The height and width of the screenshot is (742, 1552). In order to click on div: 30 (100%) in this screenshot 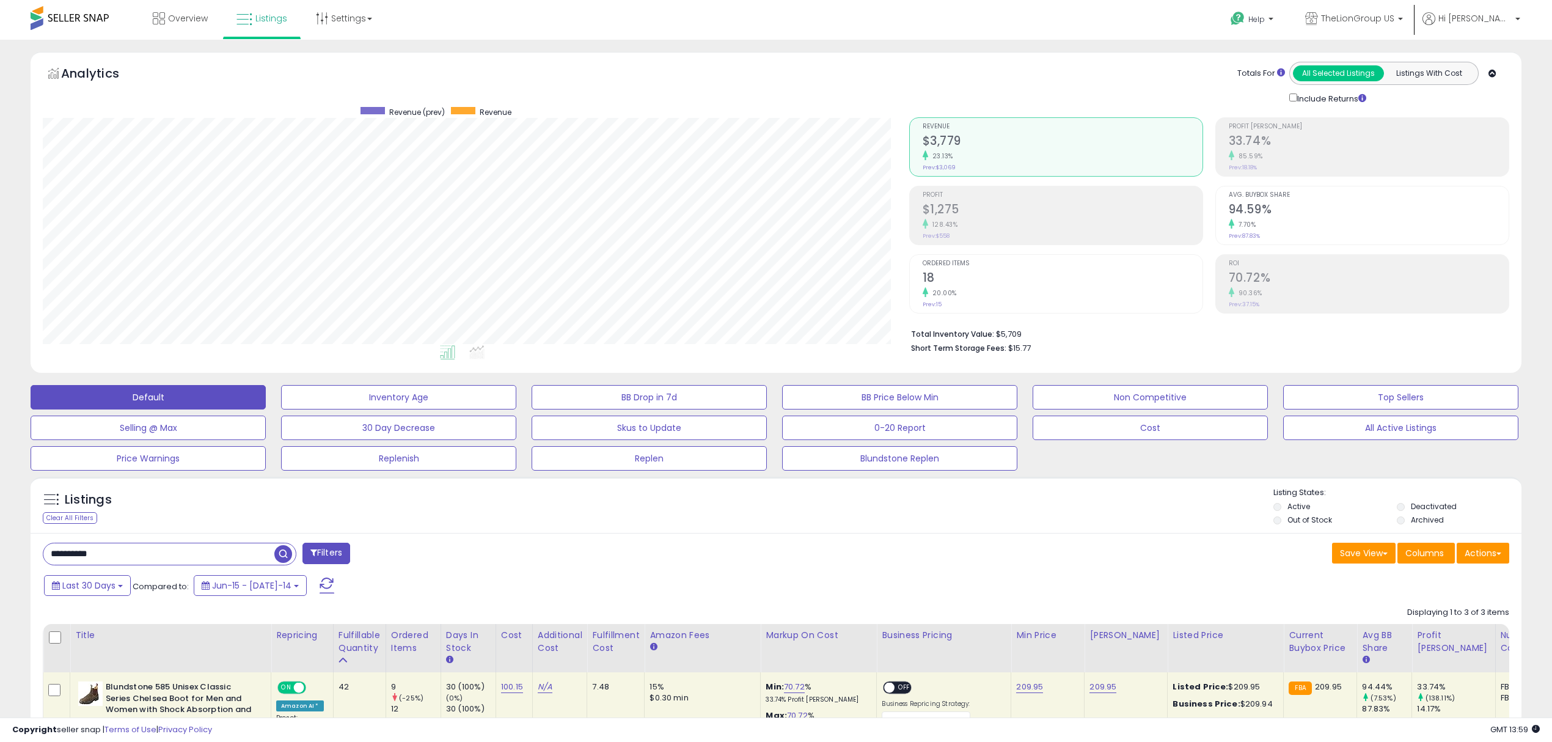, I will do `click(470, 687)`.